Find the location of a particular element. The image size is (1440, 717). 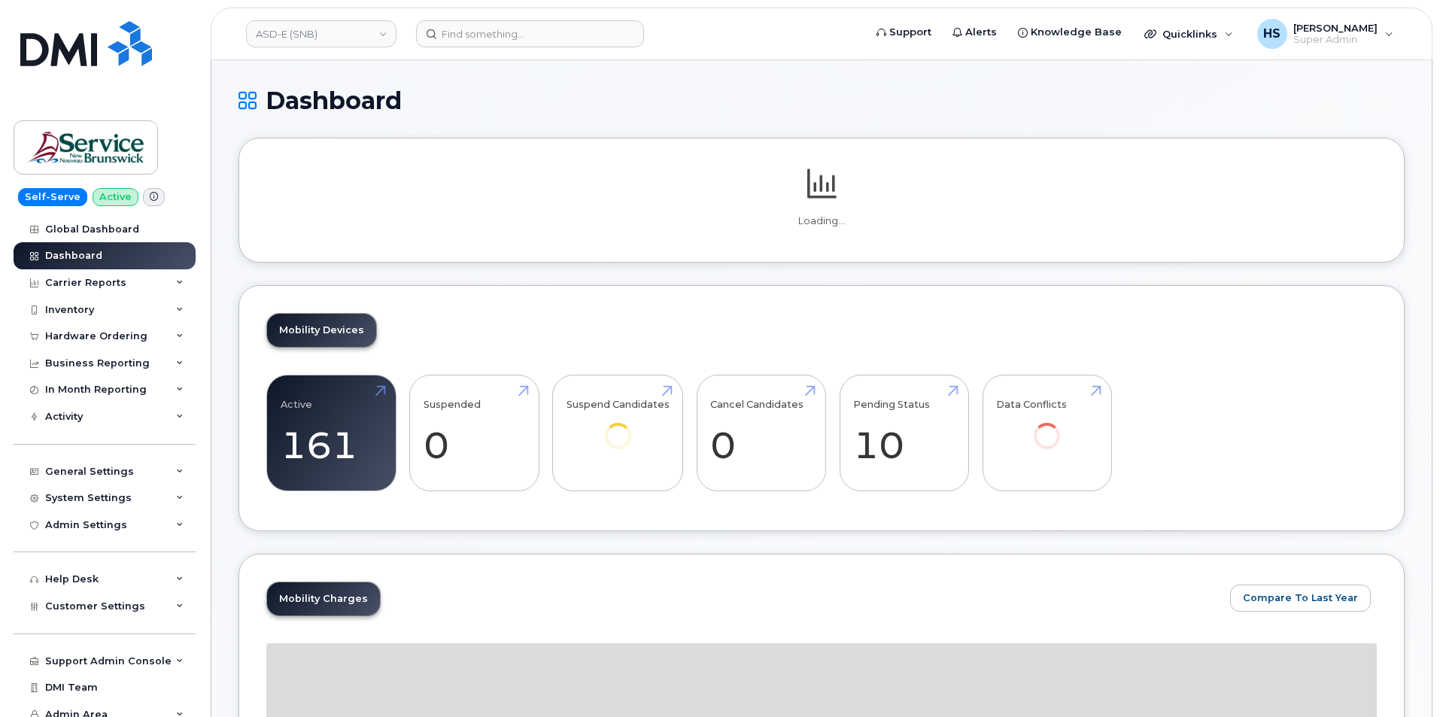

h1: Dashboard is located at coordinates (822, 100).